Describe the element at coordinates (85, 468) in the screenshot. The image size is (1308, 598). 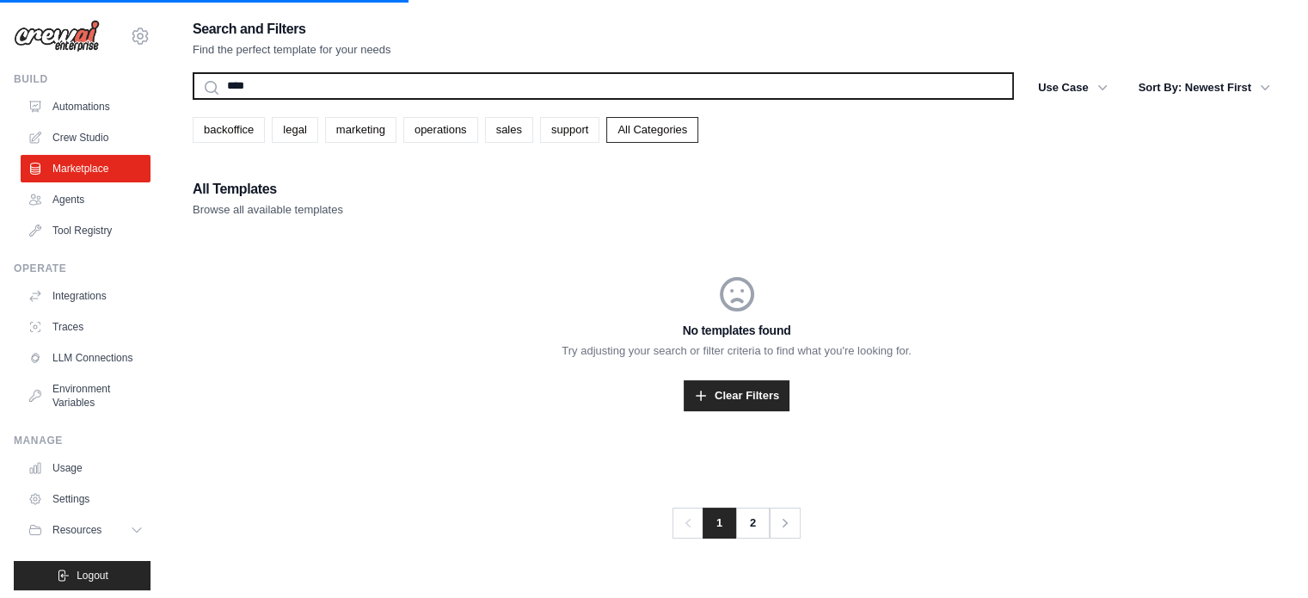
I see `a: Usage` at that location.